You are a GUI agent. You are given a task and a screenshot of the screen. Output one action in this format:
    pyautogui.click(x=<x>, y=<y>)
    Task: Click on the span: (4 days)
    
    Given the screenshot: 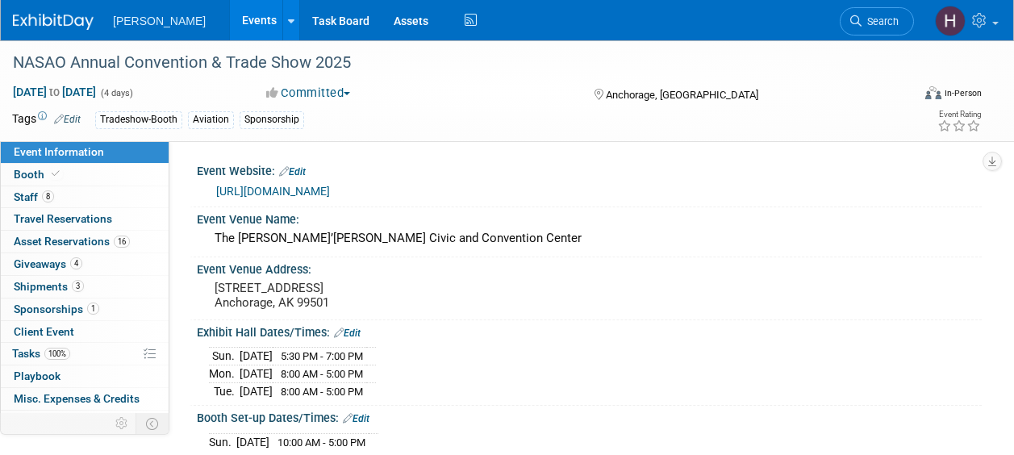 What is the action you would take?
    pyautogui.click(x=116, y=93)
    